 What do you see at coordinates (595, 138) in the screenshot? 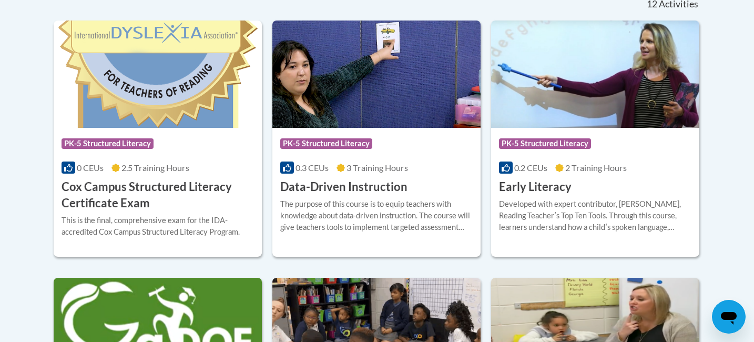
I see `a: Course LogoPK-5 Structured Literacy0.2 CEUs2 Training Hours Early LiteracyDeveloped with expert c...` at bounding box center [595, 138].